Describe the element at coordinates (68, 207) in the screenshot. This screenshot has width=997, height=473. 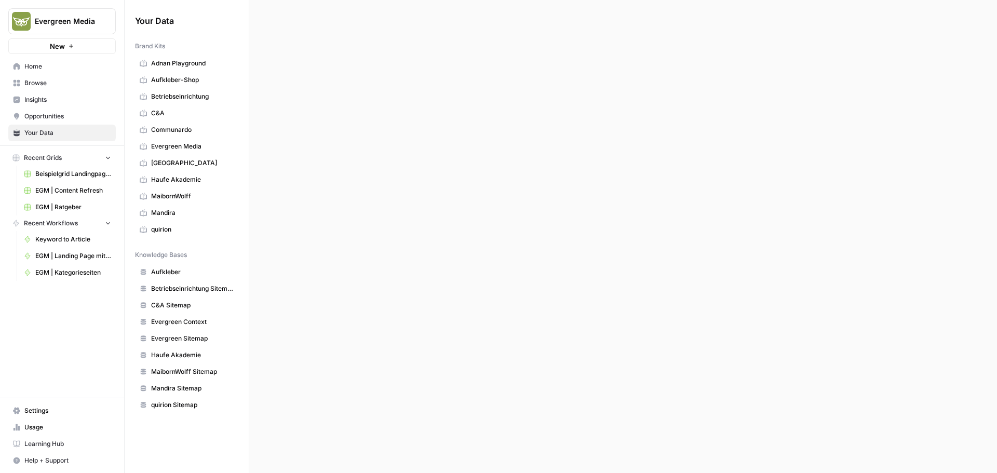
I see `a: EGM | Ratgeber` at that location.